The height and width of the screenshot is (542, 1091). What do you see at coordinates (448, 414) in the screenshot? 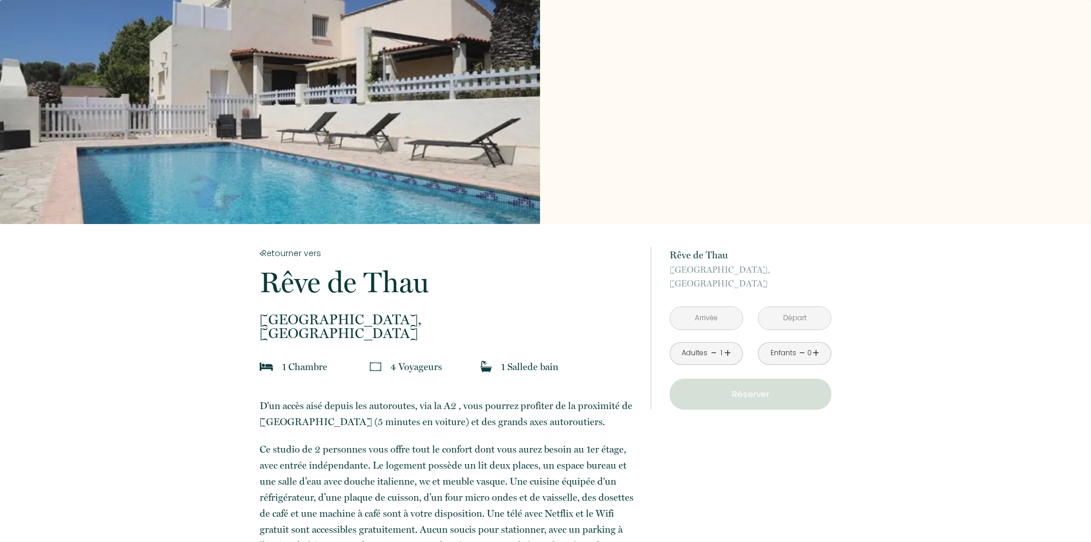
I see `p: D'un accès aisé depuis les autoroutes, via la A2 , vous pourrez profiter de la proximité de [GEOG...` at bounding box center [448, 414].